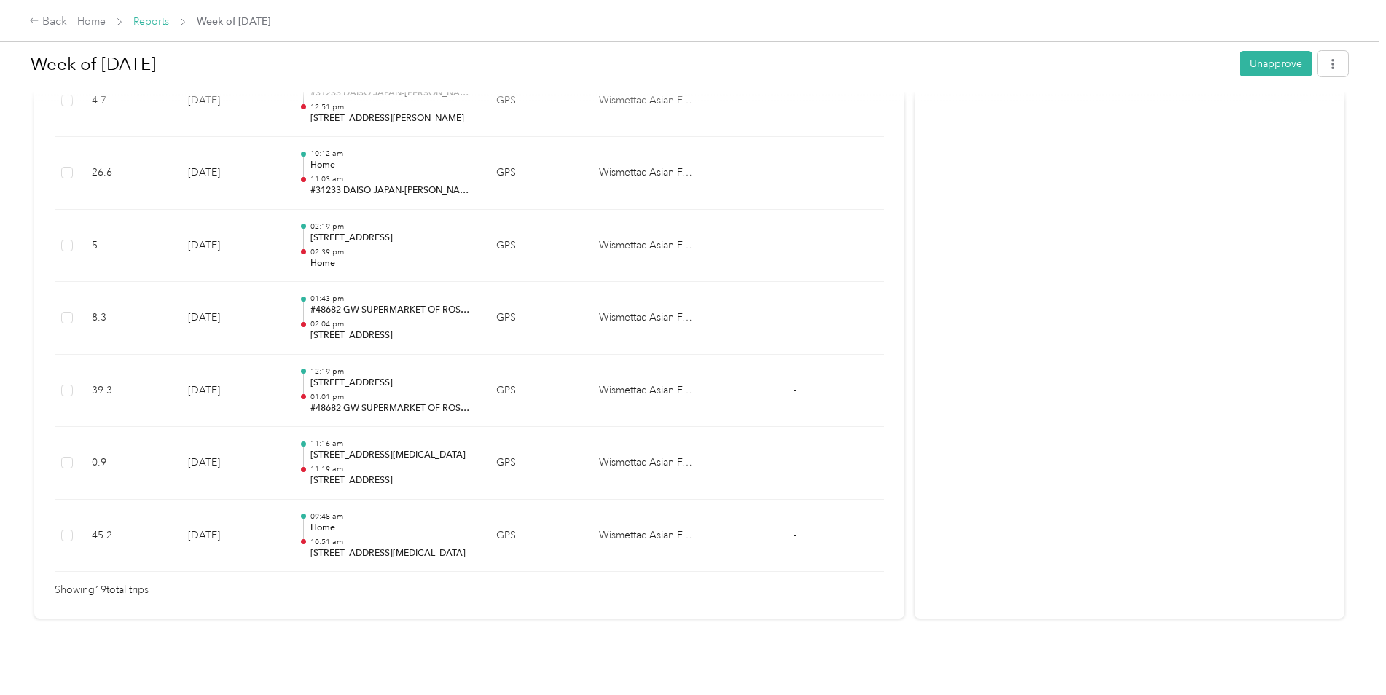 The height and width of the screenshot is (695, 1386). I want to click on p: 02:04 pm, so click(391, 324).